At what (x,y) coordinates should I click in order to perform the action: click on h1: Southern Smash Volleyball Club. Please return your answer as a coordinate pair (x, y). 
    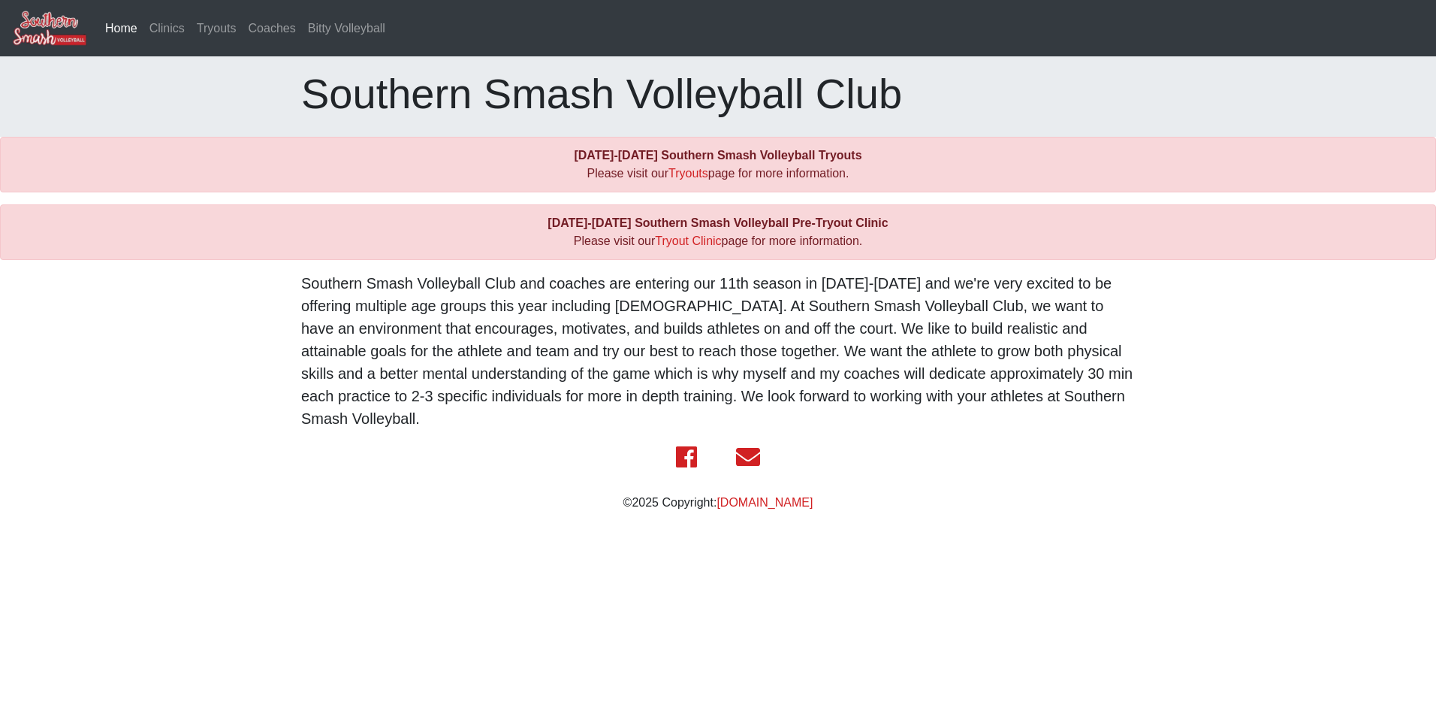
    Looking at the image, I should click on (718, 93).